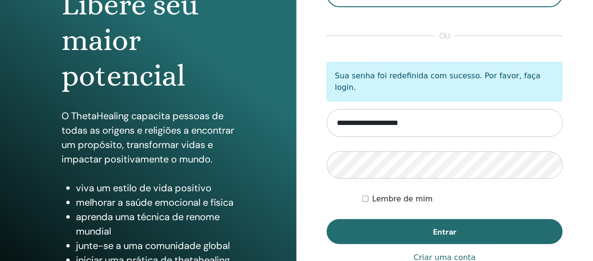 The width and height of the screenshot is (593, 261). I want to click on font: melhorar a saúde emocional e física, so click(155, 202).